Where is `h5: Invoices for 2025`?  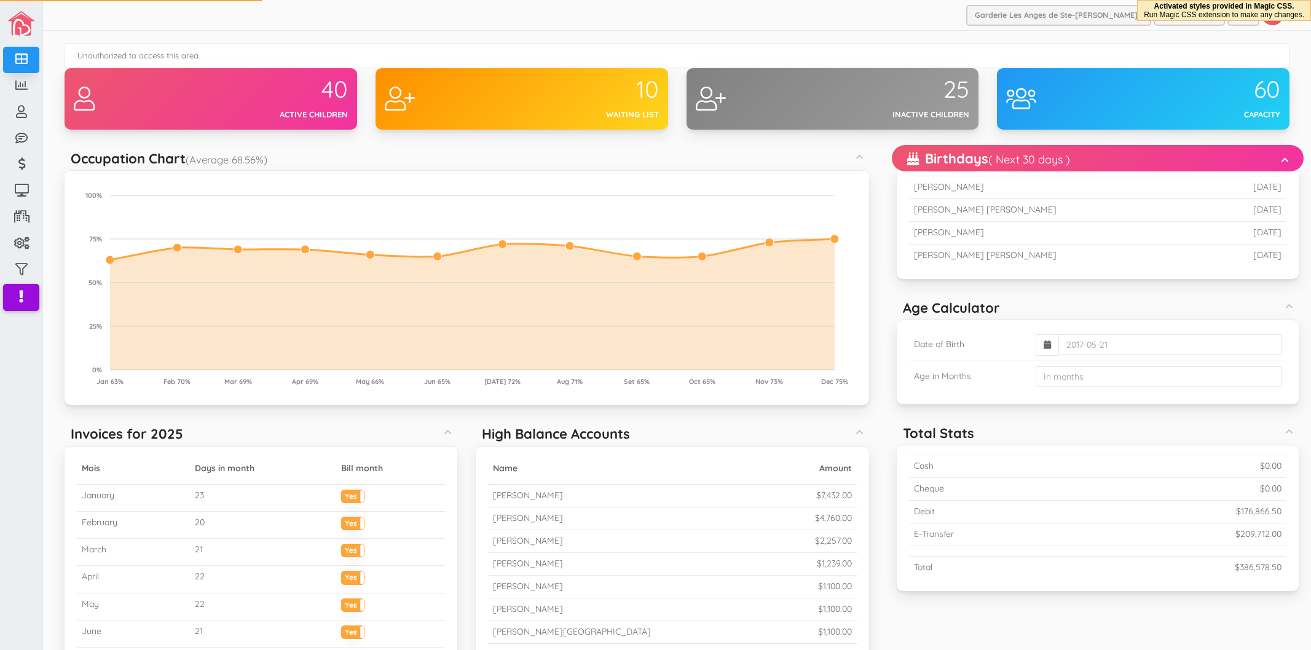 h5: Invoices for 2025 is located at coordinates (127, 434).